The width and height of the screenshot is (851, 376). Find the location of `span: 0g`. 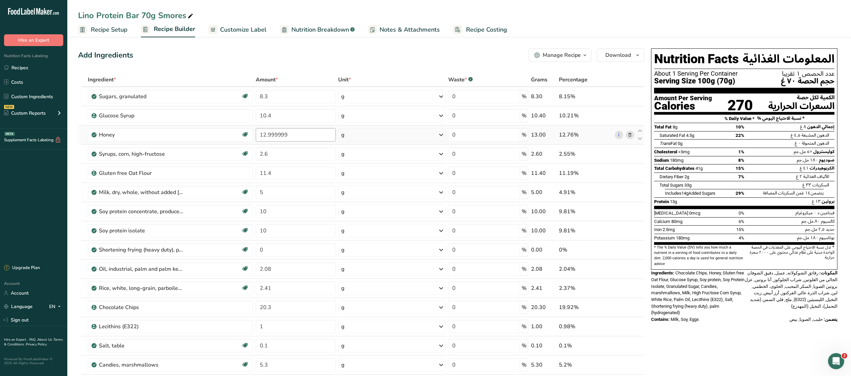

span: 0g is located at coordinates (680, 143).